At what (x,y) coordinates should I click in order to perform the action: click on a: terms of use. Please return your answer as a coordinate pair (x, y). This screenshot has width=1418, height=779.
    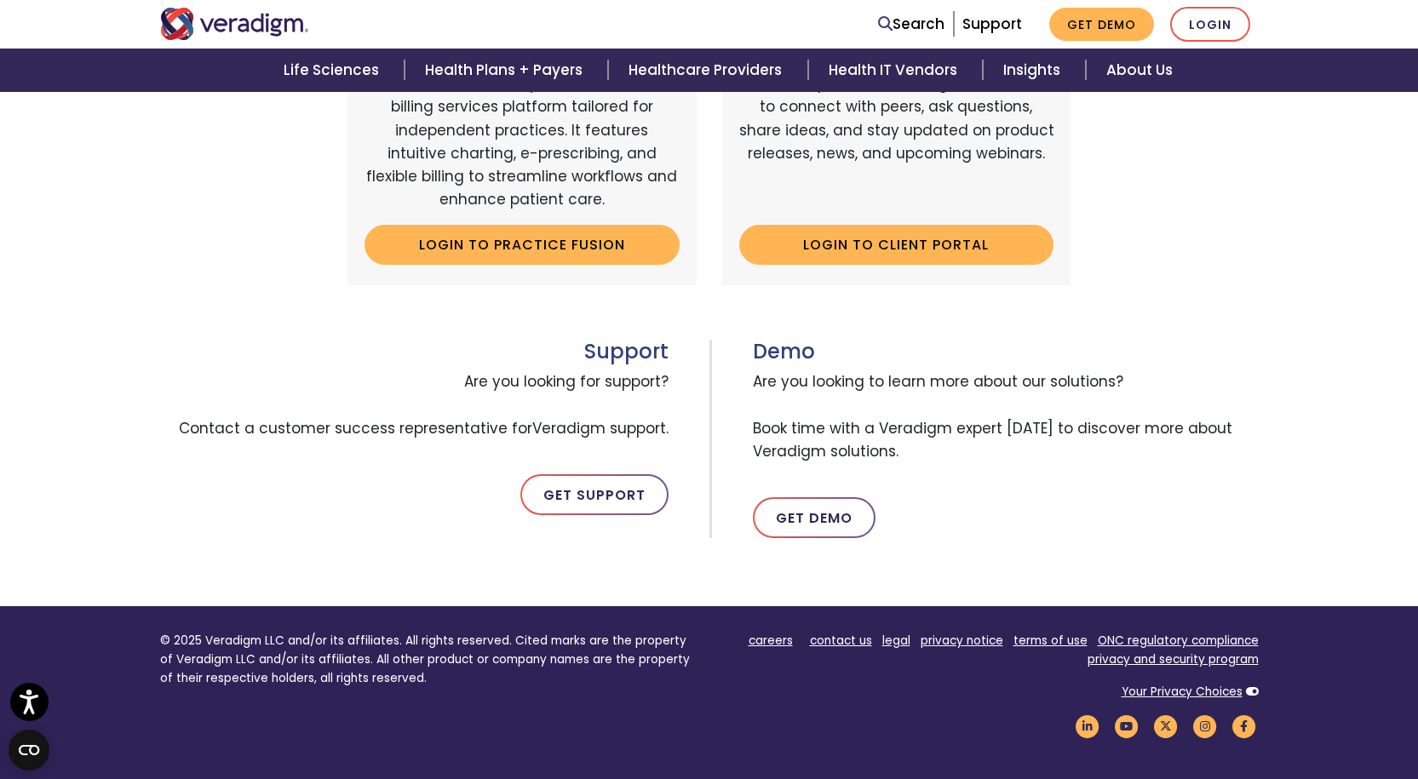
    Looking at the image, I should click on (1050, 641).